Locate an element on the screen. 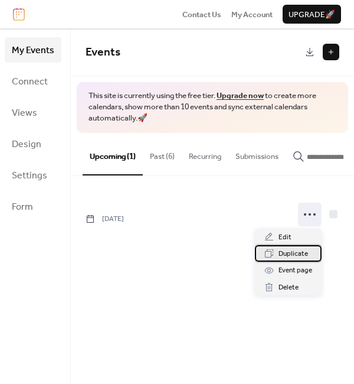 Image resolution: width=354 pixels, height=384 pixels. a: Design is located at coordinates (33, 144).